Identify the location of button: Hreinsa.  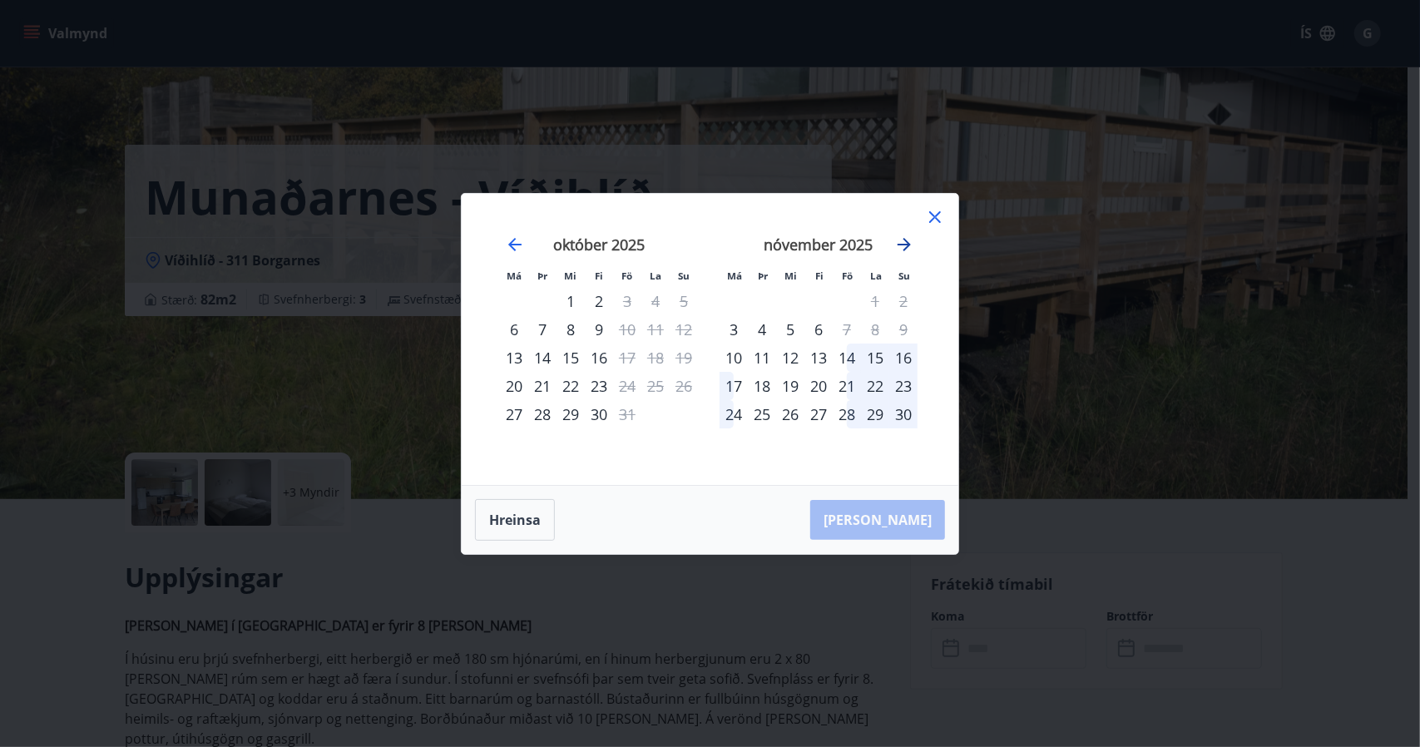
(515, 520).